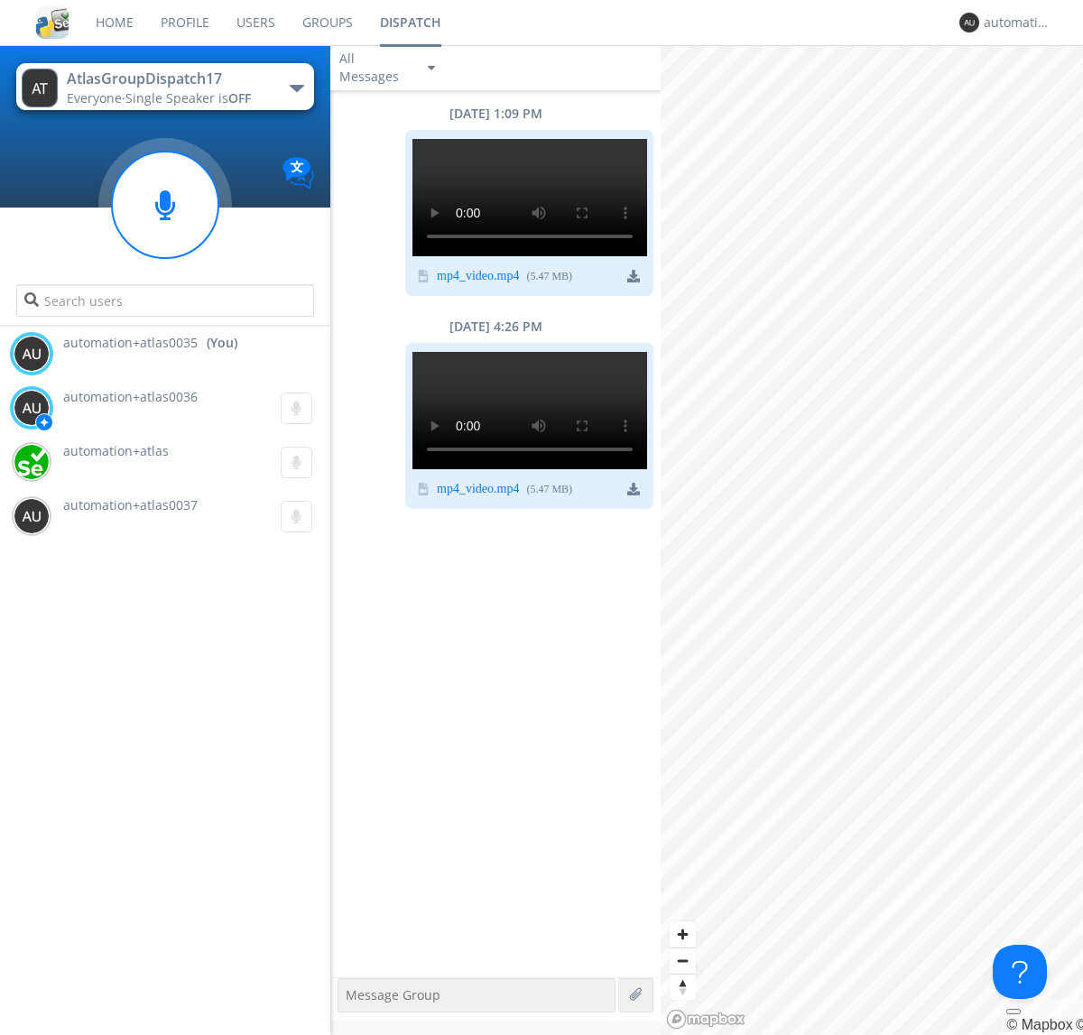  Describe the element at coordinates (130, 343) in the screenshot. I see `span: automation+atlas0035` at that location.